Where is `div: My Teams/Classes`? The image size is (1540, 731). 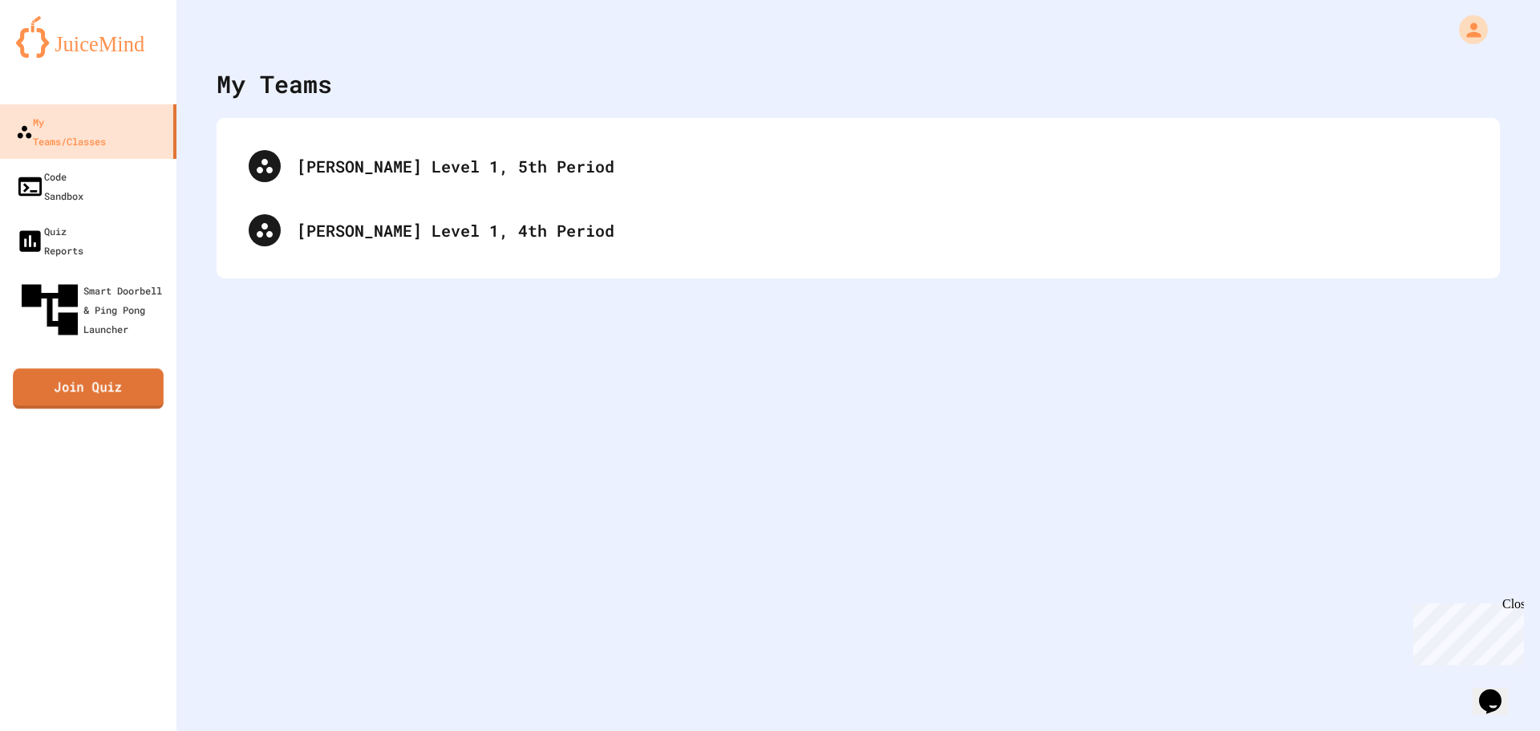 div: My Teams/Classes is located at coordinates (61, 132).